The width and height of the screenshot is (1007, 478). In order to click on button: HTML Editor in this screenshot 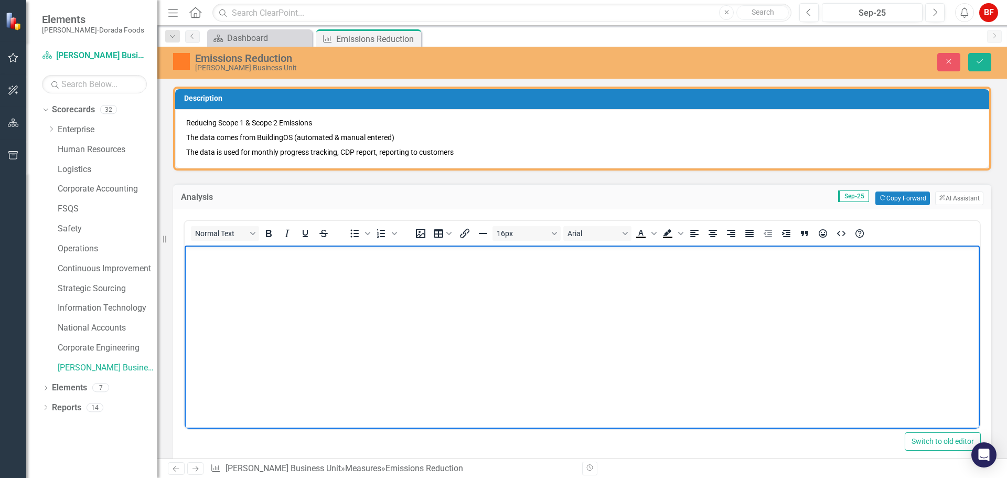, I will do `click(842, 233)`.